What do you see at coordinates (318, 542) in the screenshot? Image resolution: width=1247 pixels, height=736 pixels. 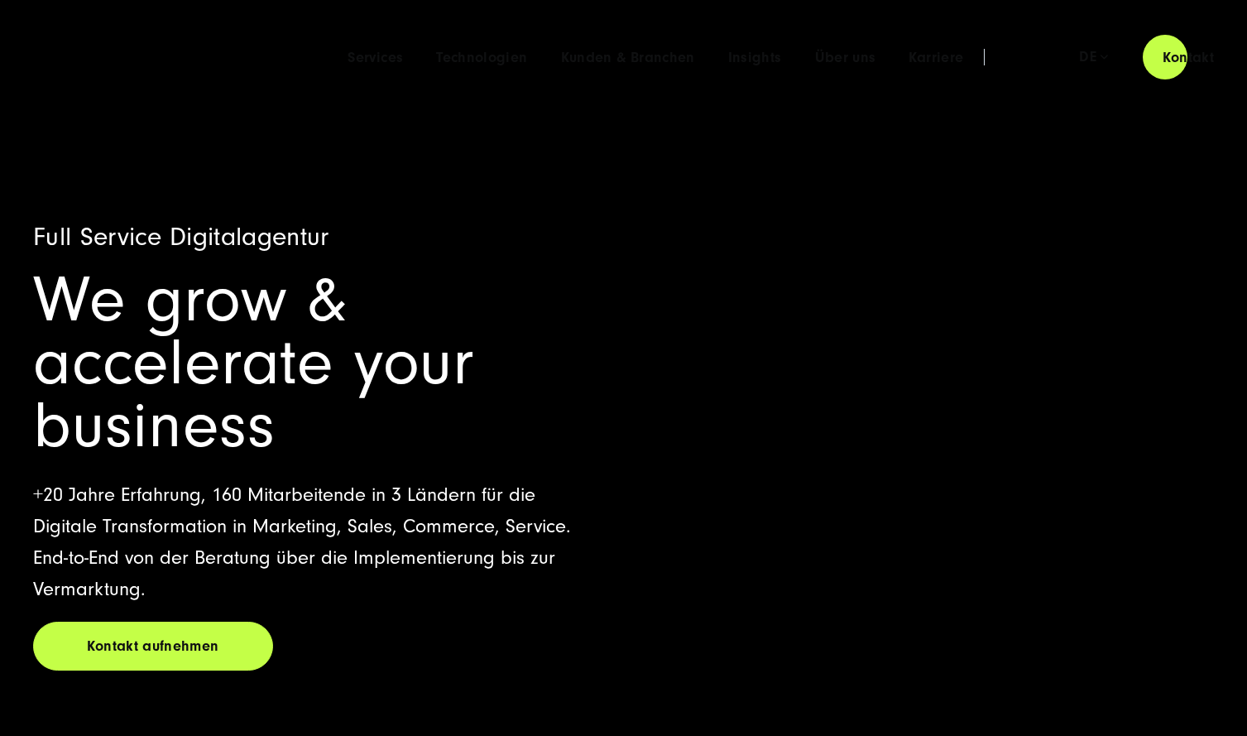 I see `p: +20 Jahre Erfahrung, 160 Mitarbeitende in 3 Ländern für die Digitale Transformation in Marketing,...` at bounding box center [318, 542].